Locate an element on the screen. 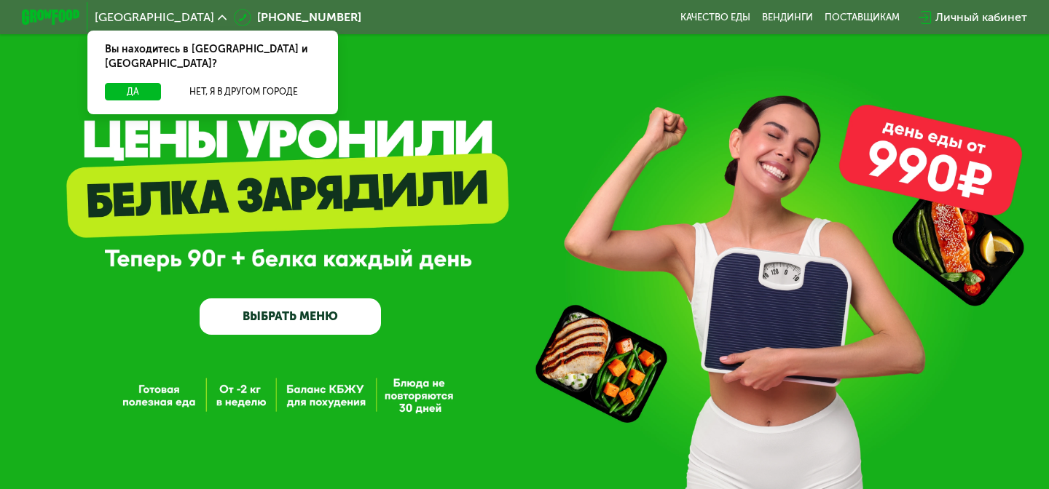 This screenshot has height=489, width=1049. div: Личный кабинет is located at coordinates (981, 17).